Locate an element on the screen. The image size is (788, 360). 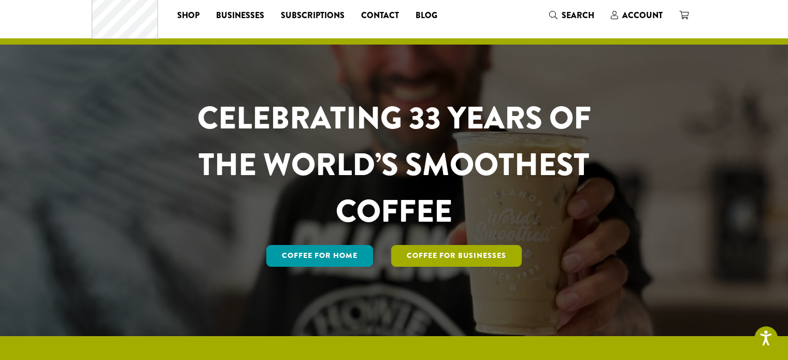
span: Businesses is located at coordinates (240, 16).